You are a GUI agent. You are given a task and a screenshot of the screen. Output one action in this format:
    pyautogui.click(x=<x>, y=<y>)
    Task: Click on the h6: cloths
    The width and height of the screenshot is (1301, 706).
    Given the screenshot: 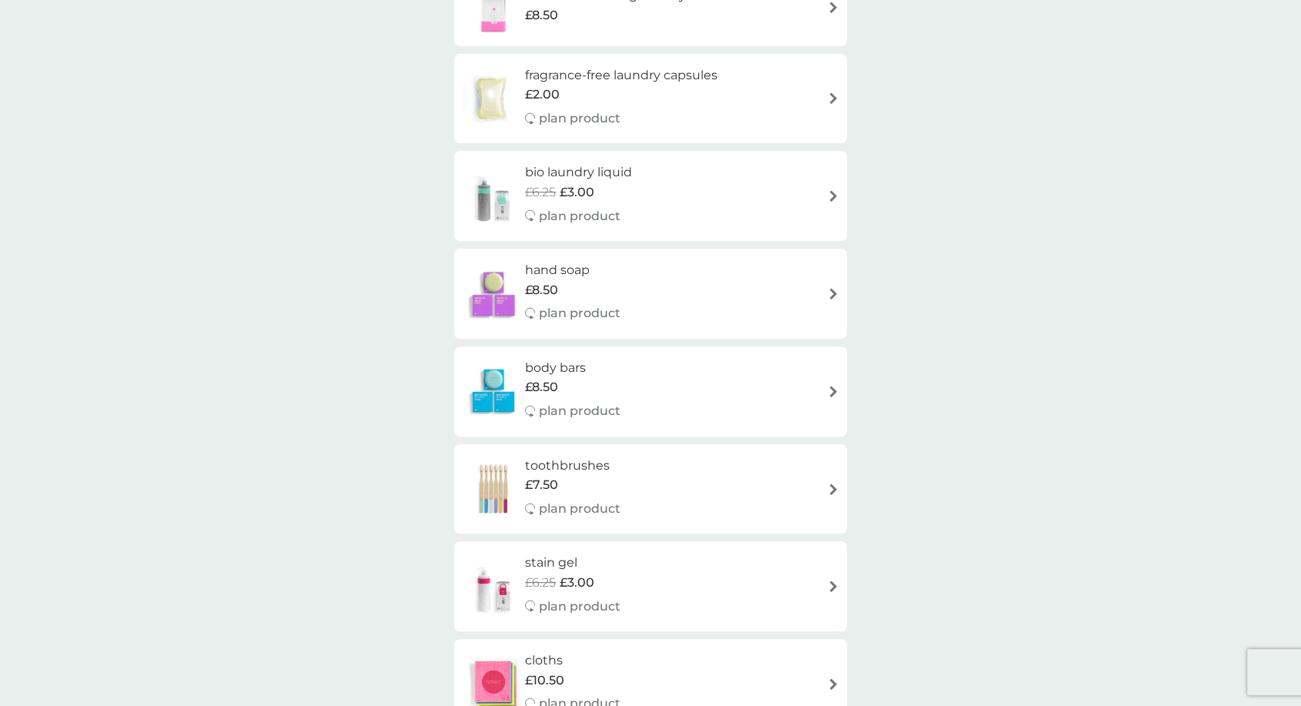 What is the action you would take?
    pyautogui.click(x=573, y=661)
    